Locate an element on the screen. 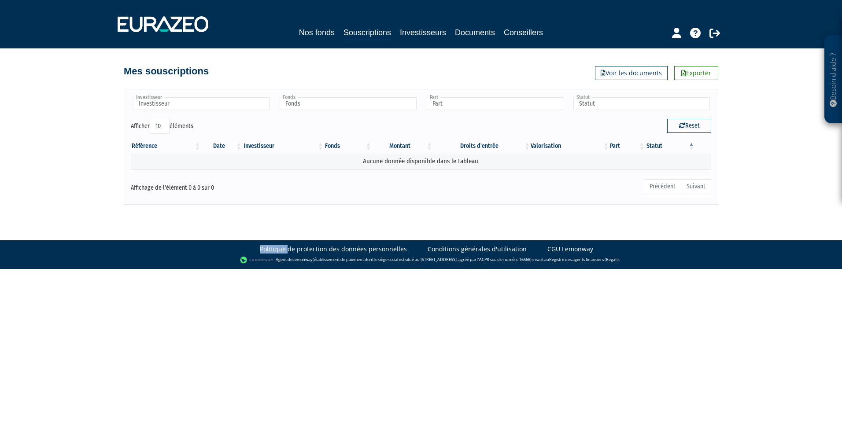 The height and width of the screenshot is (441, 842). a: Politique de protection des données personnelles is located at coordinates (334, 249).